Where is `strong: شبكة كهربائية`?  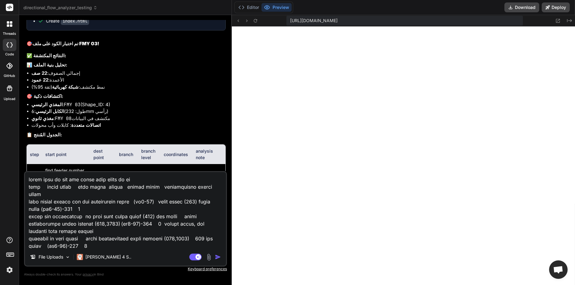 strong: شبكة كهربائية is located at coordinates (65, 87).